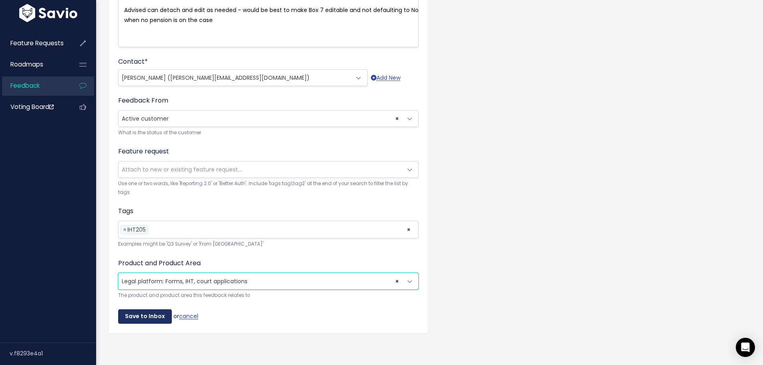  What do you see at coordinates (48, 12) in the screenshot?
I see `img: logo-white.9d6f32f41409.svg` at bounding box center [48, 12].